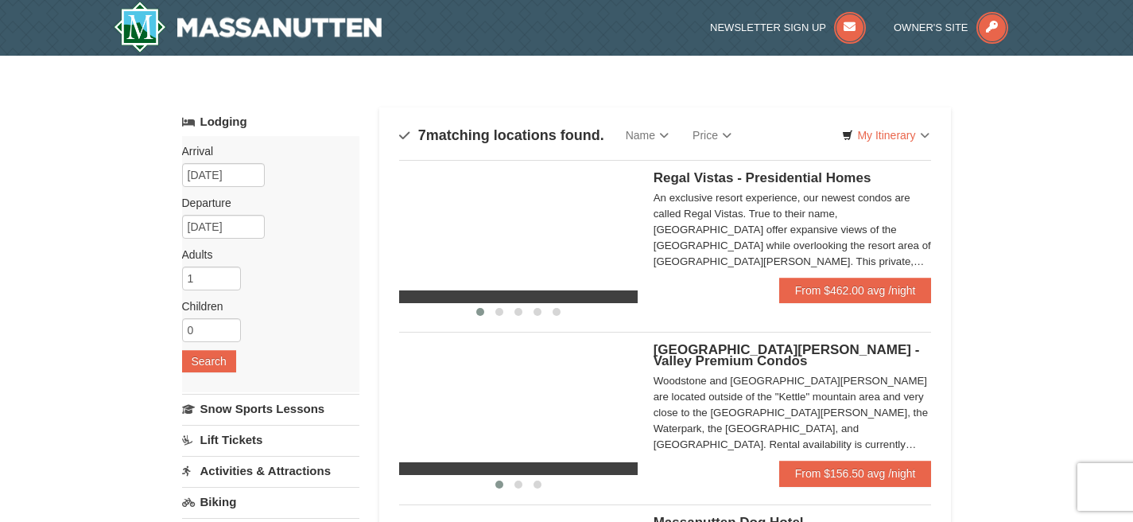 The image size is (1133, 522). What do you see at coordinates (793, 230) in the screenshot?
I see `div: An exclusive resort experience, our newest condos are called Regal Vistas. True to their name, [G...` at bounding box center [793, 230].